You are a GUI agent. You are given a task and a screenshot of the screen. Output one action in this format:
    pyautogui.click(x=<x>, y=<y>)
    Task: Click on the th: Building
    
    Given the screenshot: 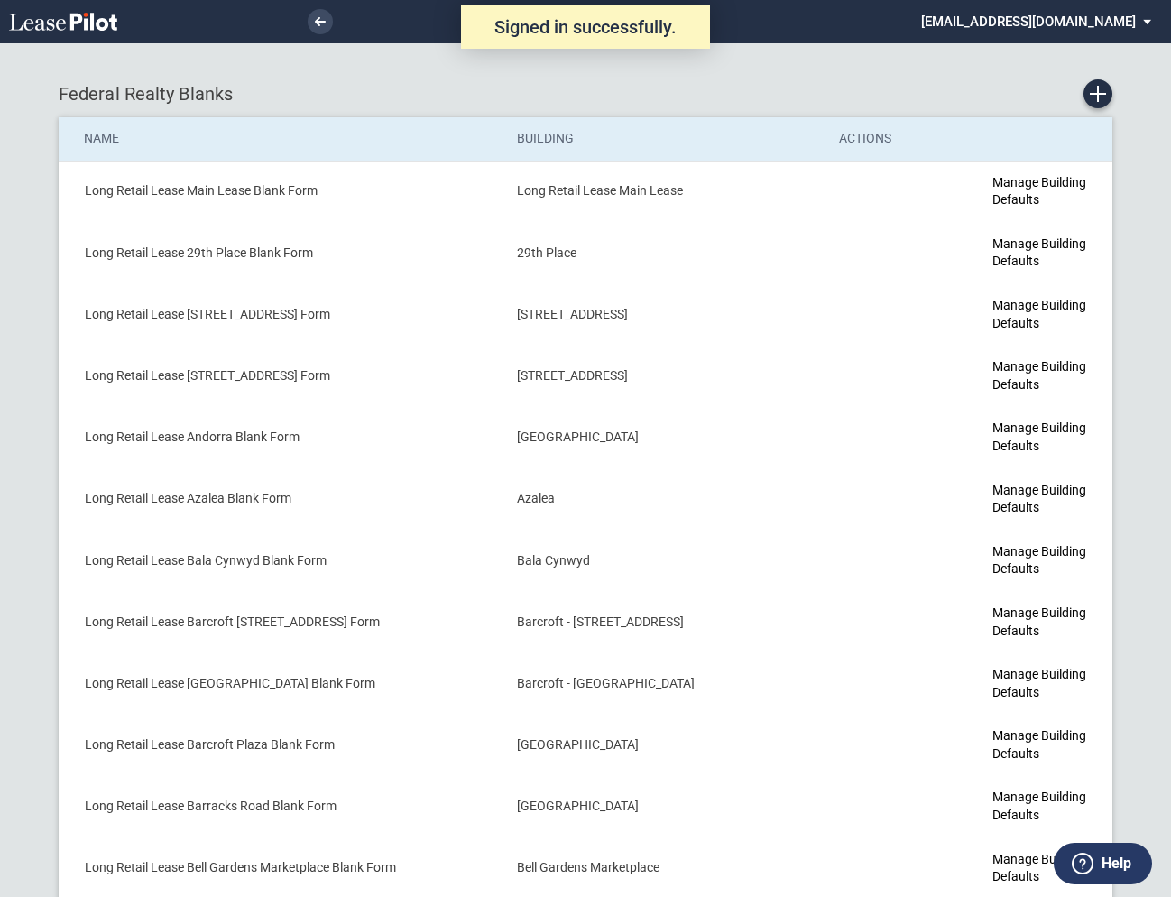 What is the action you would take?
    pyautogui.click(x=665, y=139)
    